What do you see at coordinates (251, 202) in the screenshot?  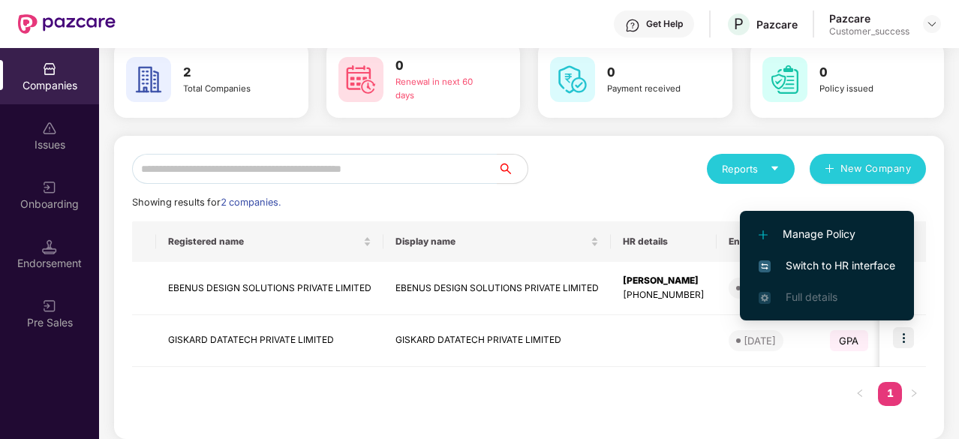 I see `span: 2 companies.` at bounding box center [251, 202].